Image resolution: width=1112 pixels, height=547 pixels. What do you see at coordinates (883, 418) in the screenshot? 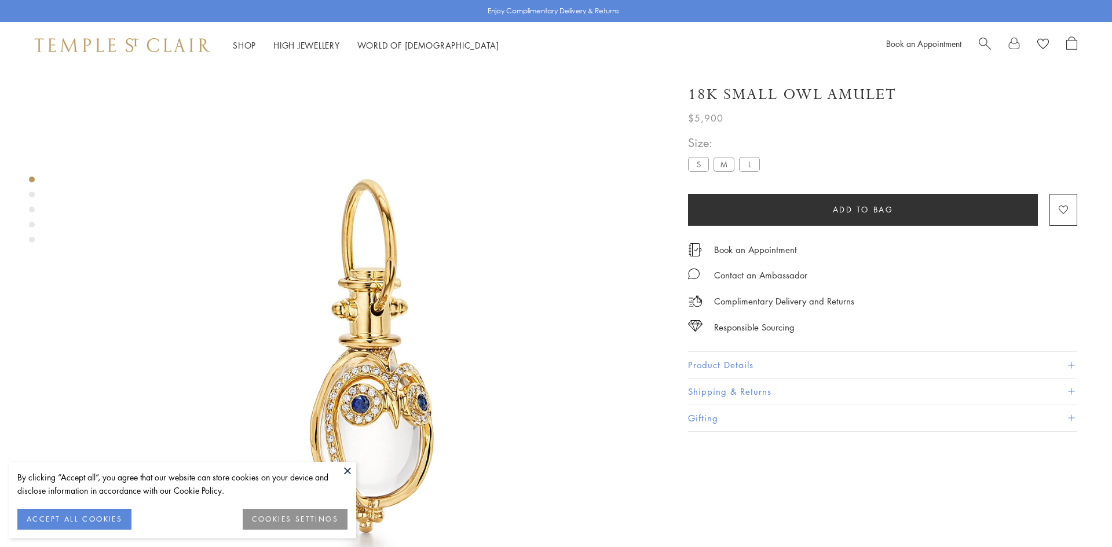
I see `button: Gifting` at bounding box center [883, 418].